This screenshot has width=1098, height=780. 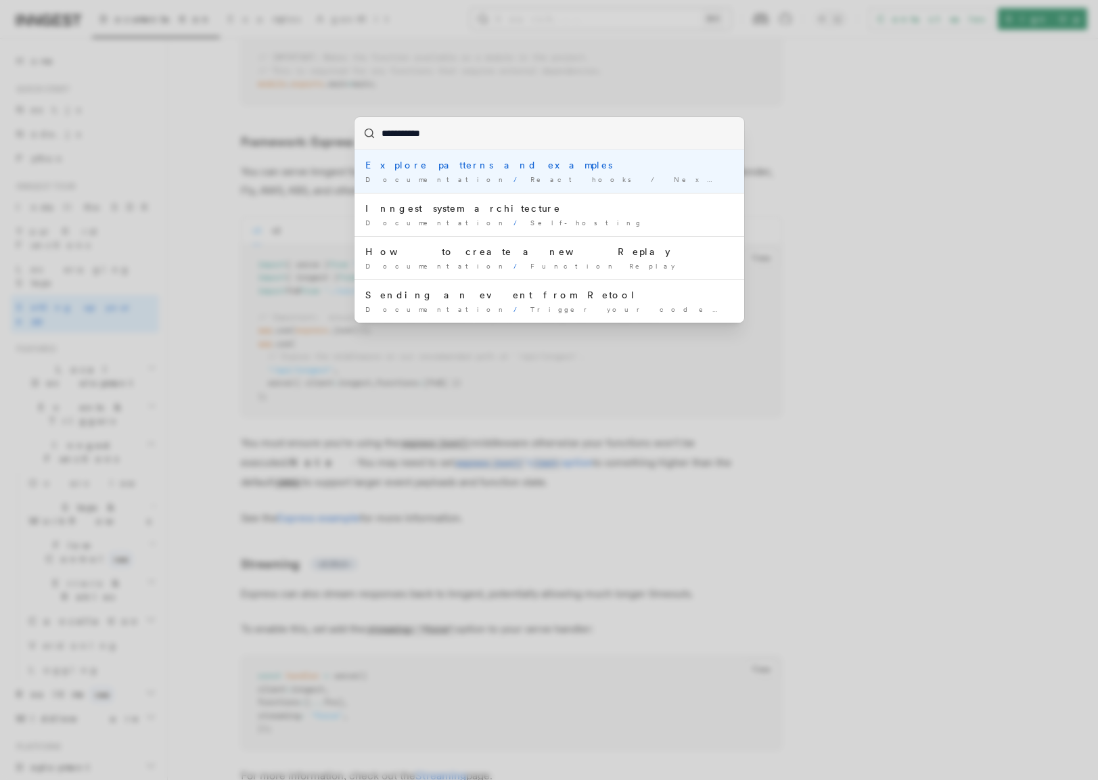 What do you see at coordinates (549, 165) in the screenshot?
I see `div: Explore patterns and examples` at bounding box center [549, 165].